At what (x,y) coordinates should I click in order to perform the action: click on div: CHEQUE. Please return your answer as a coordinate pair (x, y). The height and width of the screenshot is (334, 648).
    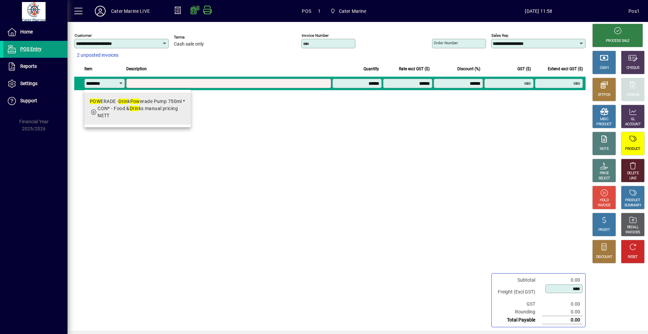
    Looking at the image, I should click on (633, 68).